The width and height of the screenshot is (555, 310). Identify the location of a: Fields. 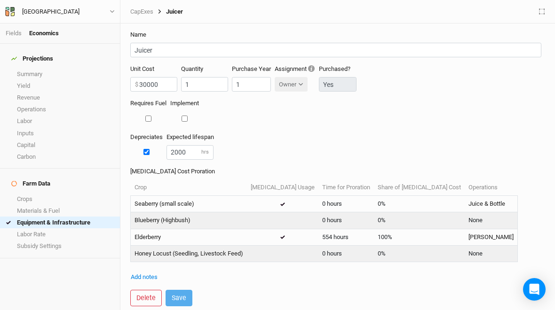
(14, 33).